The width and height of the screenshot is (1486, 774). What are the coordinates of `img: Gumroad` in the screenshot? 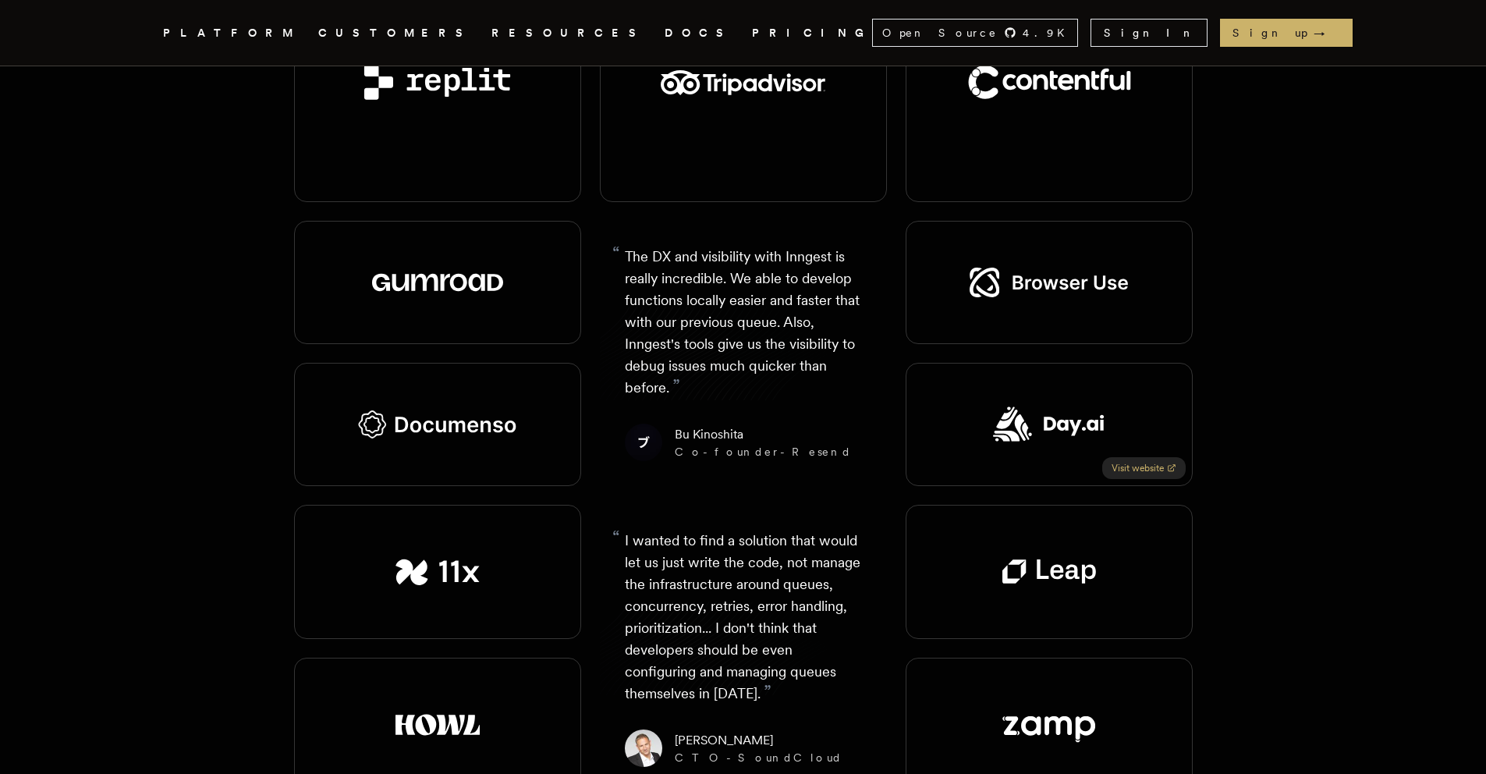 It's located at (437, 282).